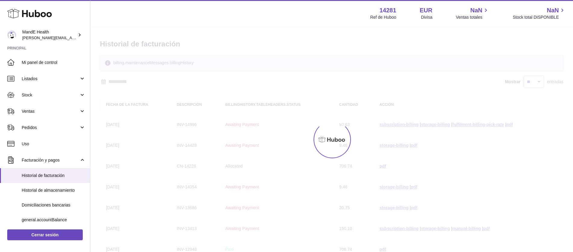 The width and height of the screenshot is (573, 252). Describe the element at coordinates (12, 35) in the screenshot. I see `img: luis.mendieta@mandehealth.com` at that location.